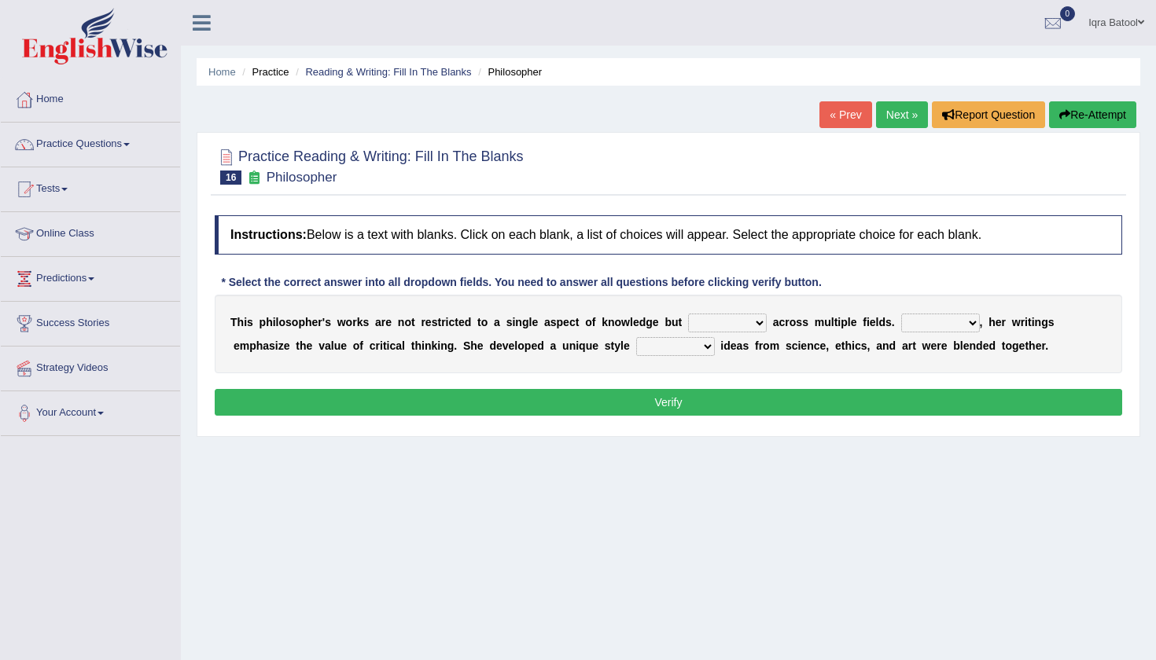 The image size is (1156, 660). Describe the element at coordinates (675, 322) in the screenshot. I see `b: u` at that location.